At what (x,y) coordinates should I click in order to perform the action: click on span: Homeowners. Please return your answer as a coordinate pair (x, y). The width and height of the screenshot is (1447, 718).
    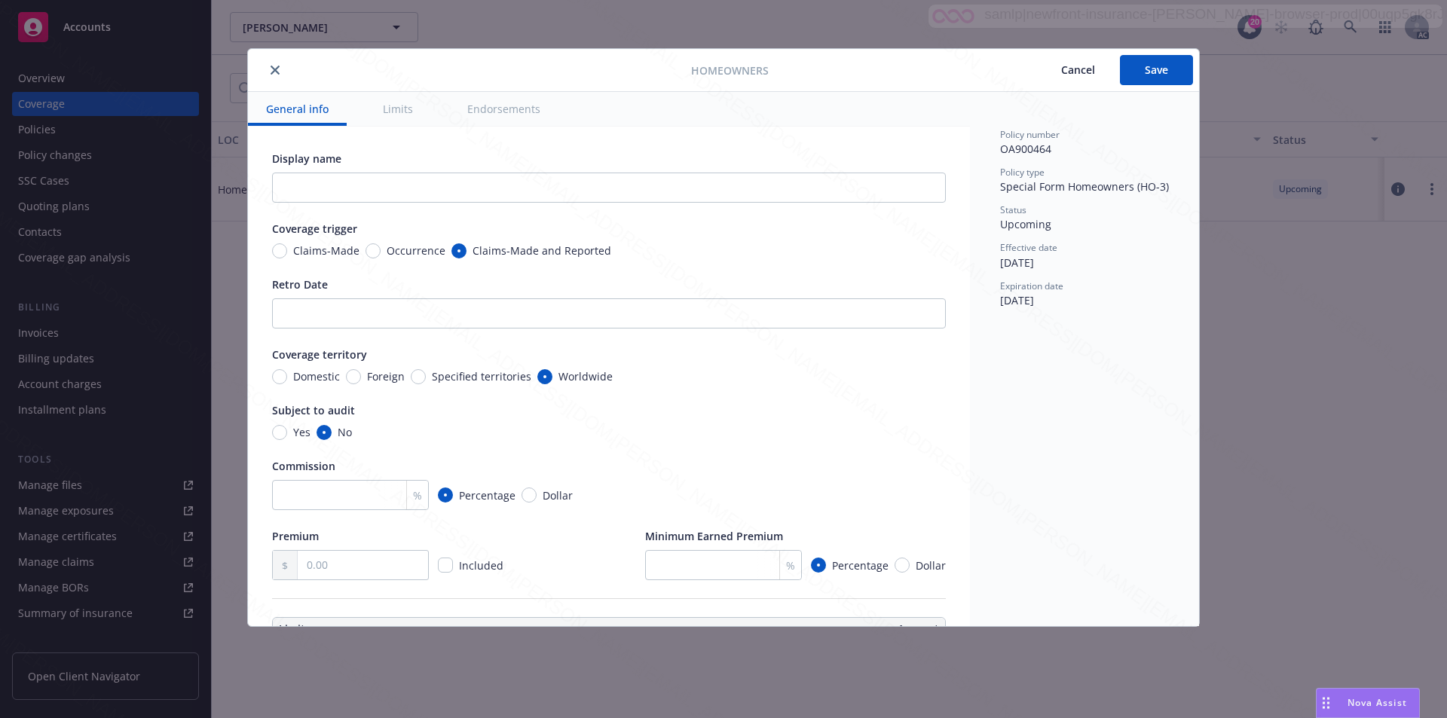
    Looking at the image, I should click on (730, 70).